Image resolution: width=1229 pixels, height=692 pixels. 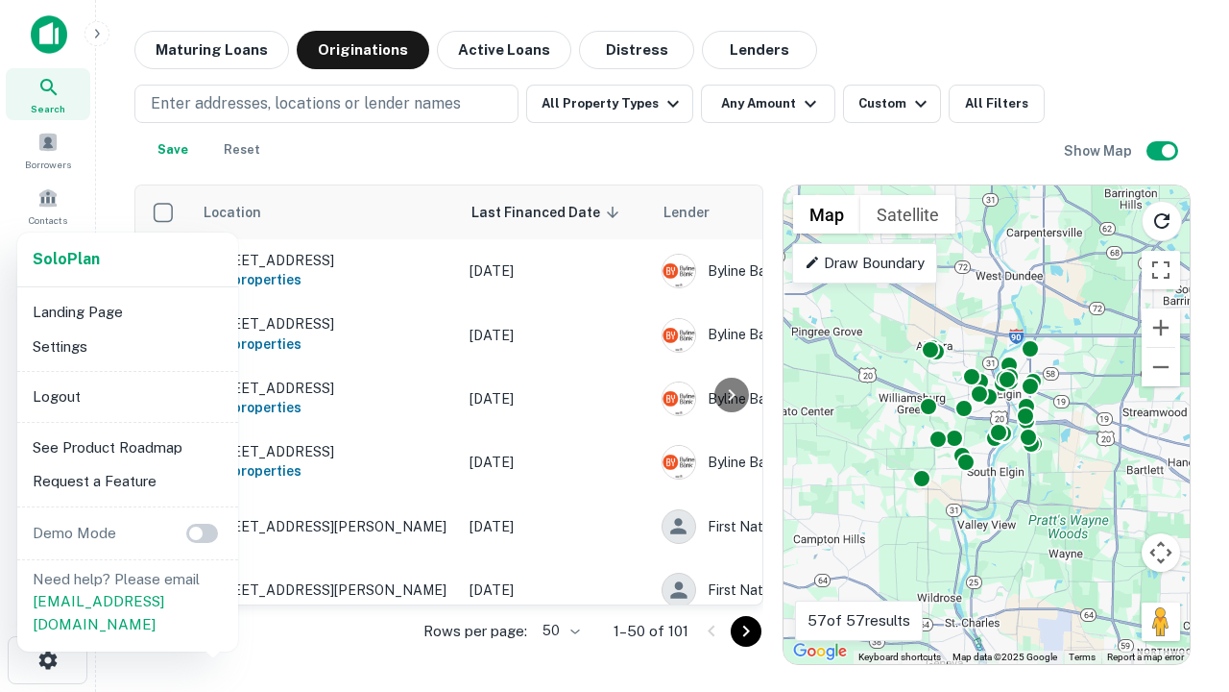 What do you see at coordinates (128, 397) in the screenshot?
I see `li: Logout` at bounding box center [128, 397].